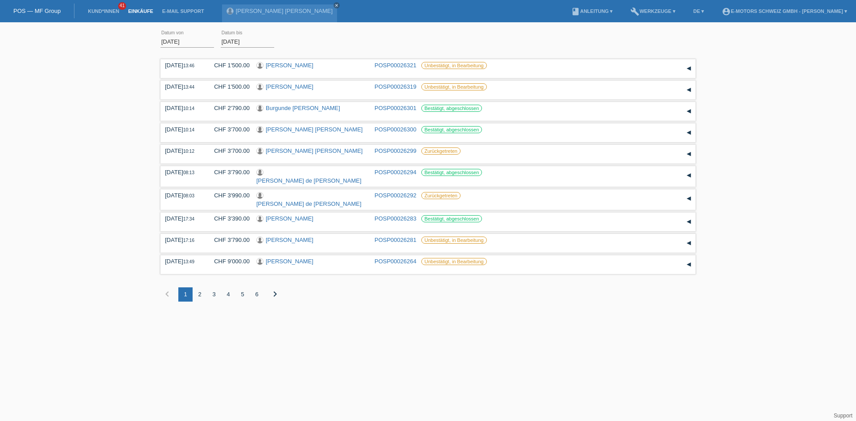 The width and height of the screenshot is (856, 421). What do you see at coordinates (228, 261) in the screenshot?
I see `div: CHF 9'000.00` at bounding box center [228, 261].